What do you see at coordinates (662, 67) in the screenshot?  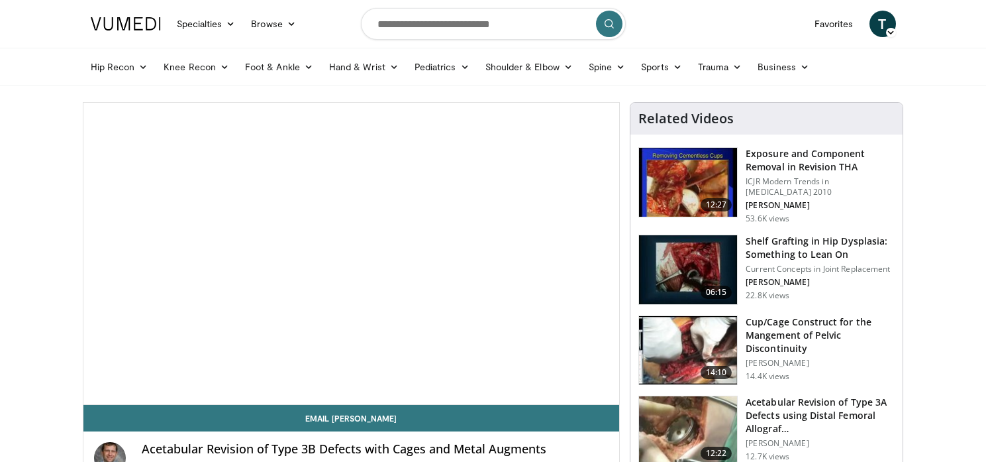 I see `a: Sports` at bounding box center [662, 67].